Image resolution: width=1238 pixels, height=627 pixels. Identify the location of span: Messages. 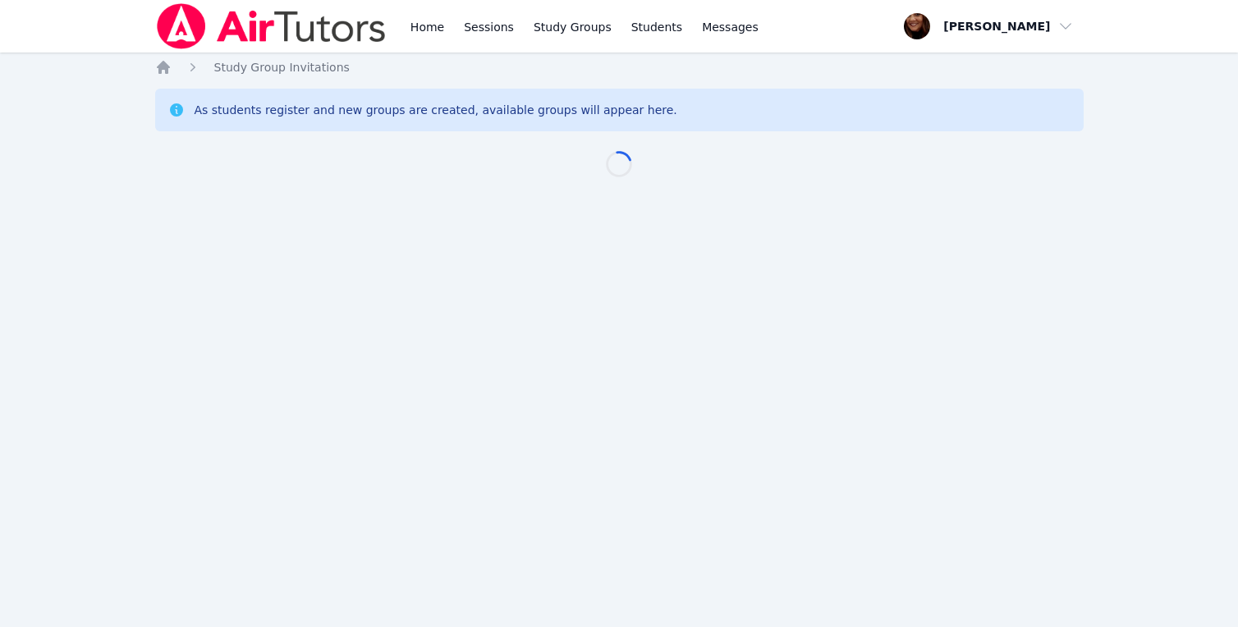
(730, 27).